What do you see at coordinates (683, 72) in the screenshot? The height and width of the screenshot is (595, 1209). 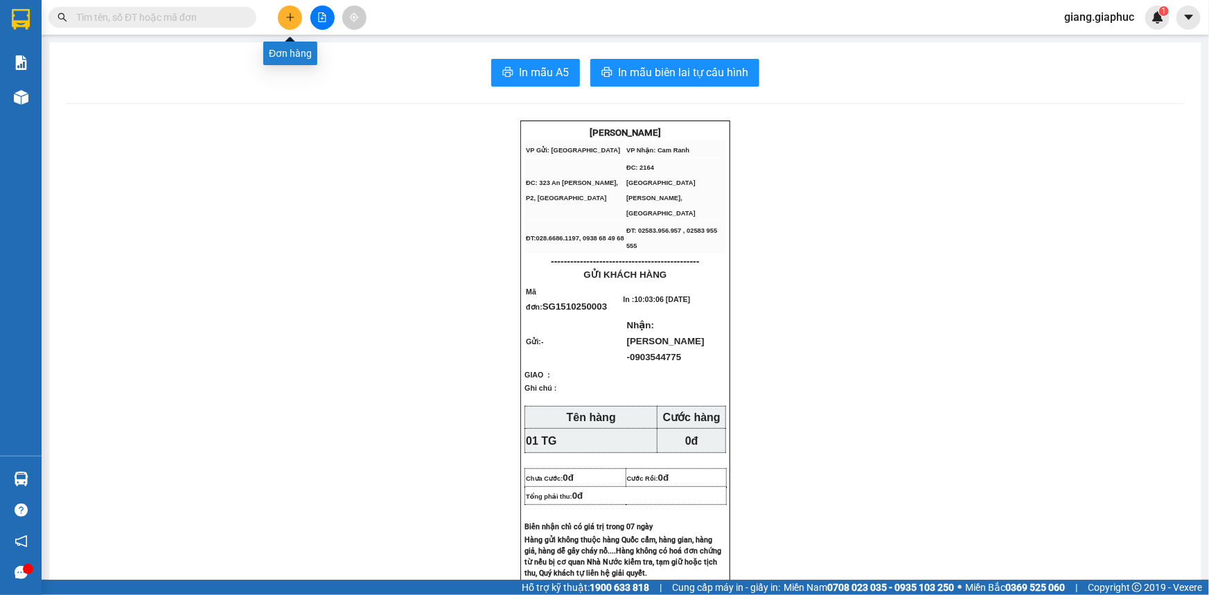 I see `span: In mẫu biên lai tự cấu hình` at bounding box center [683, 72].